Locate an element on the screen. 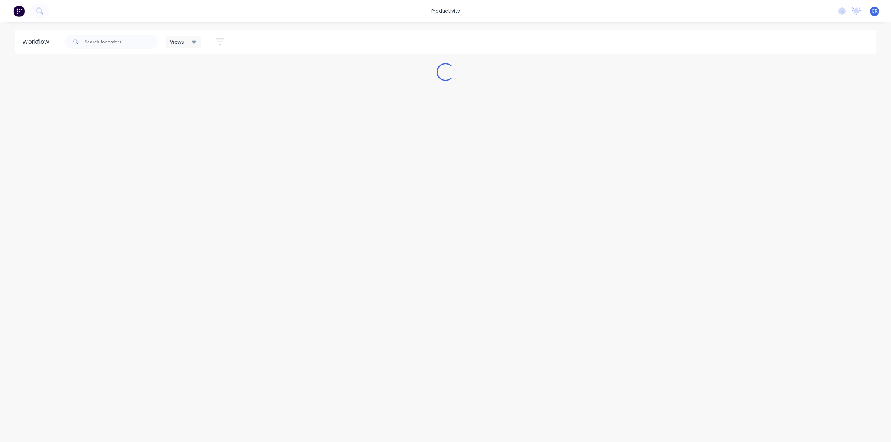 Image resolution: width=891 pixels, height=442 pixels. span: Views is located at coordinates (177, 42).